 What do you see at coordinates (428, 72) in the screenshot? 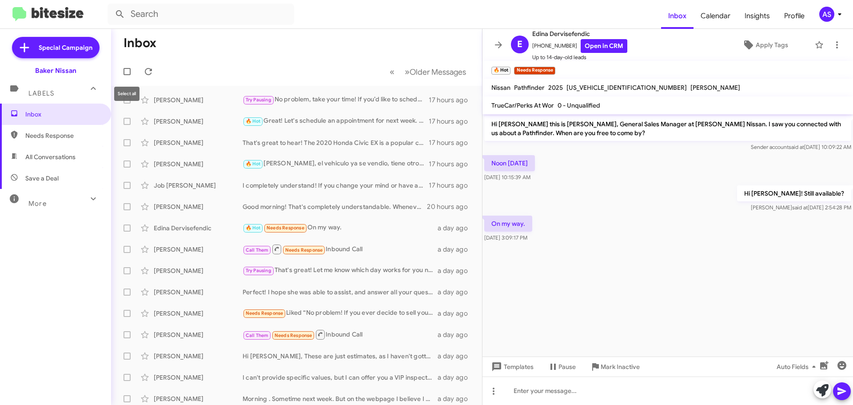
I see `nav: Page navigation example` at bounding box center [428, 72].